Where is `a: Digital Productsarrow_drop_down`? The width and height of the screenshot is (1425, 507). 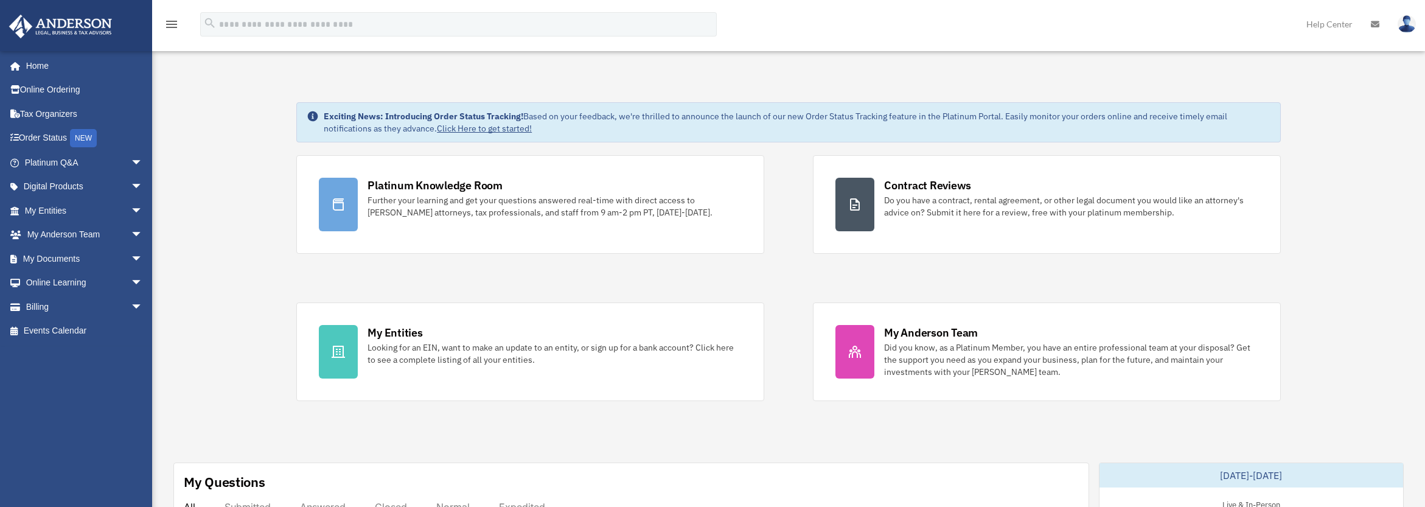 a: Digital Productsarrow_drop_down is located at coordinates (85, 187).